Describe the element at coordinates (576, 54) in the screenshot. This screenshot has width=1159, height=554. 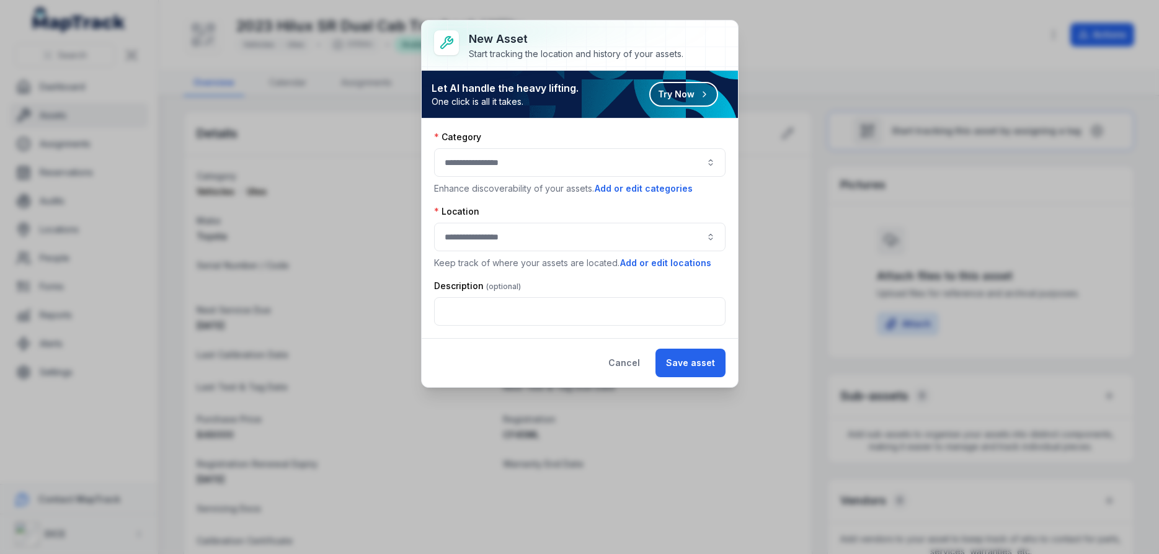
I see `div: Start tracking the location and history of your assets.` at that location.